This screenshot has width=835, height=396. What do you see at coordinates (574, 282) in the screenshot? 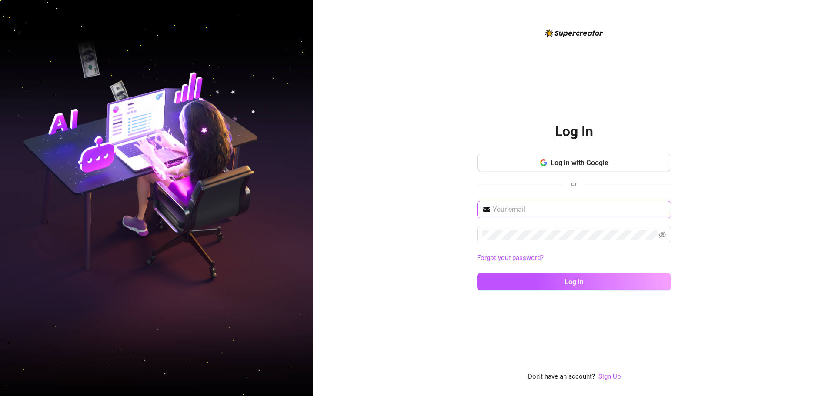
I see `button: Log in` at bounding box center [574, 282].